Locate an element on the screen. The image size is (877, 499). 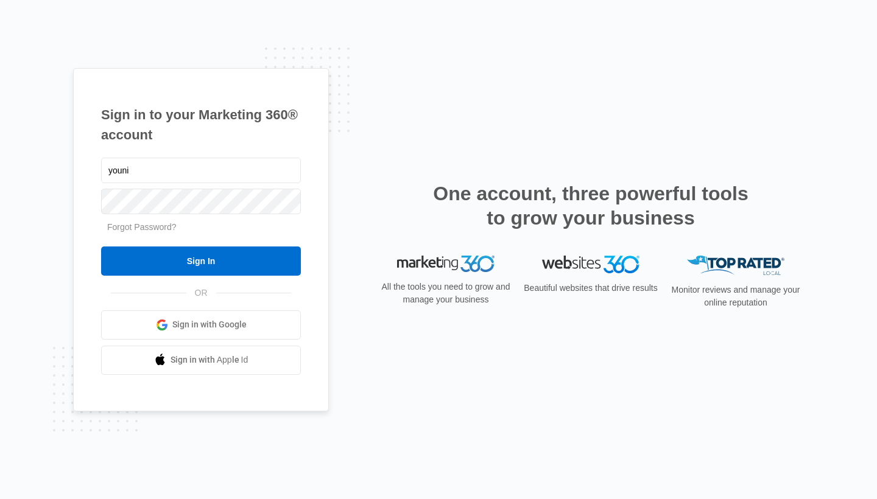
span: OR is located at coordinates (201, 293).